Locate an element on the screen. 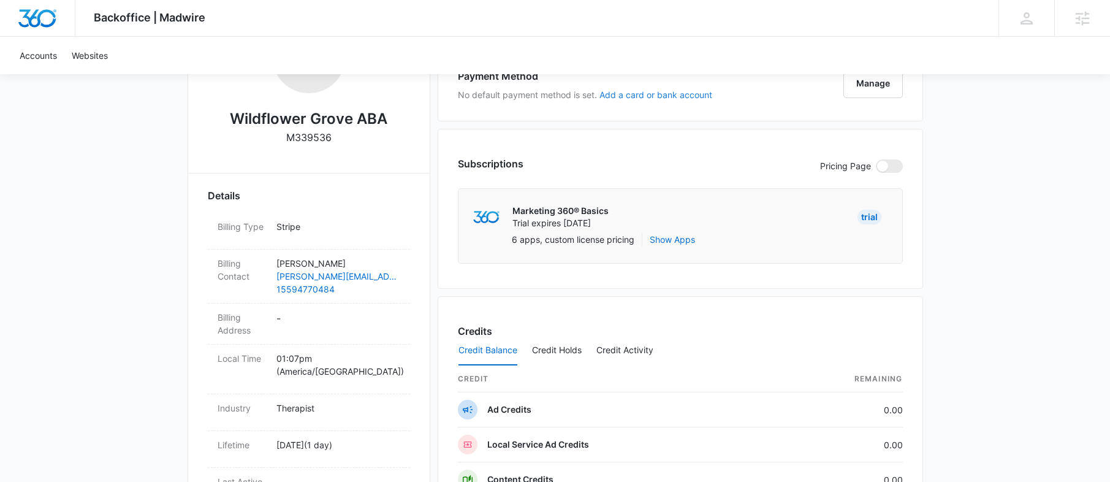 This screenshot has height=482, width=1110. p: Local Service Ad Credits is located at coordinates (538, 444).